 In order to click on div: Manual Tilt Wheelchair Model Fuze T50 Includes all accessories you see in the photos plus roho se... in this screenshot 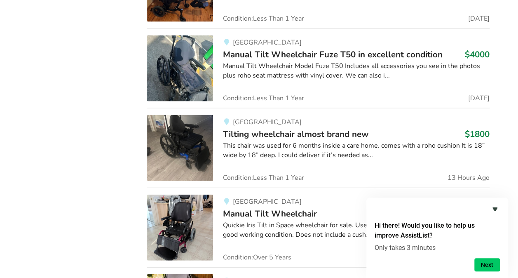, I will do `click(356, 71)`.